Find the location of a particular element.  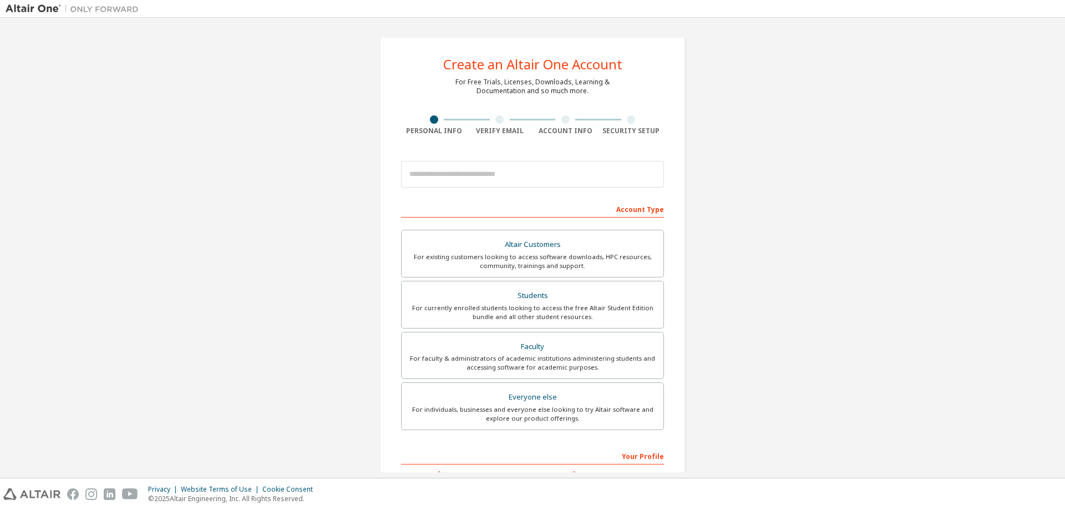

p: © 2025 Altair Engineering, Inc. All Rights Reserved. is located at coordinates (234, 498).